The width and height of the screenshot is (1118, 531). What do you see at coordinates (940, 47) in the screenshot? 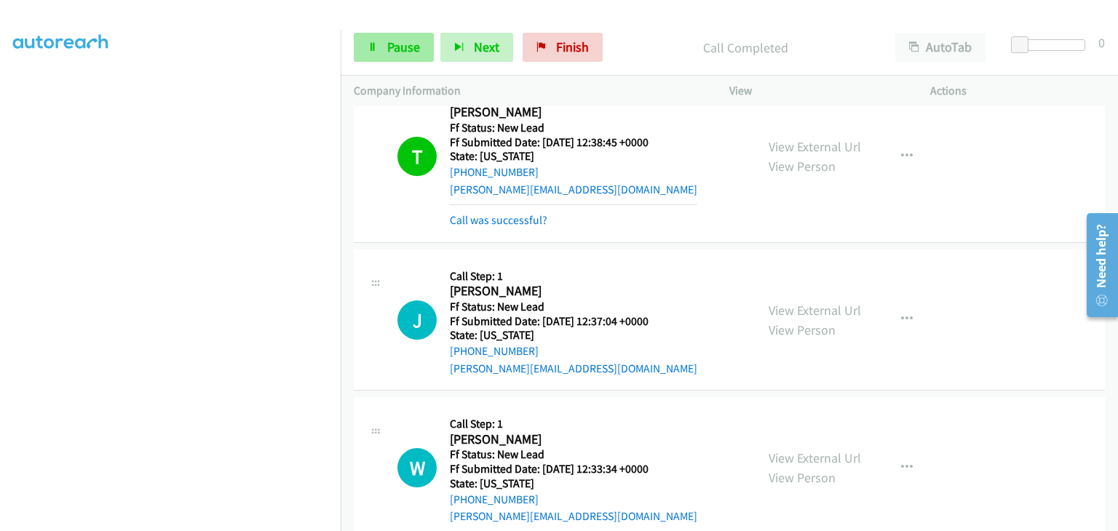
I see `button: AutoTab` at bounding box center [940, 47].